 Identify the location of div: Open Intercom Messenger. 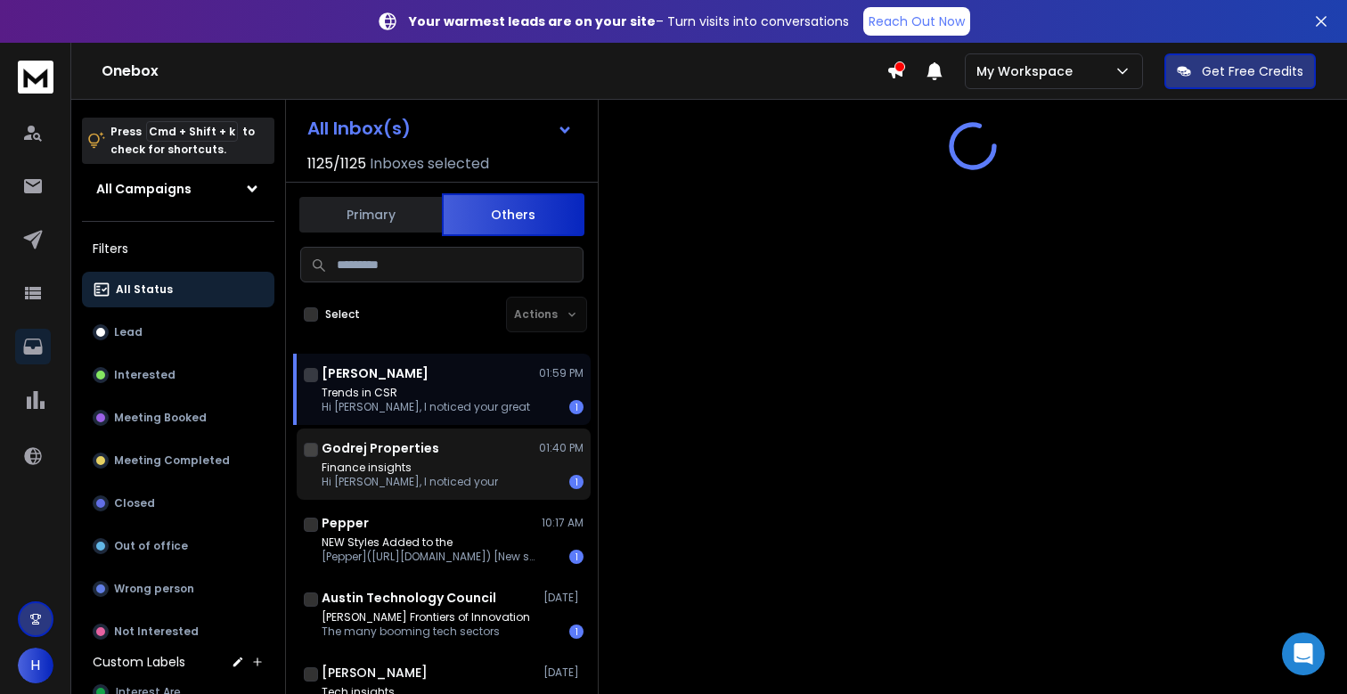
(1303, 654).